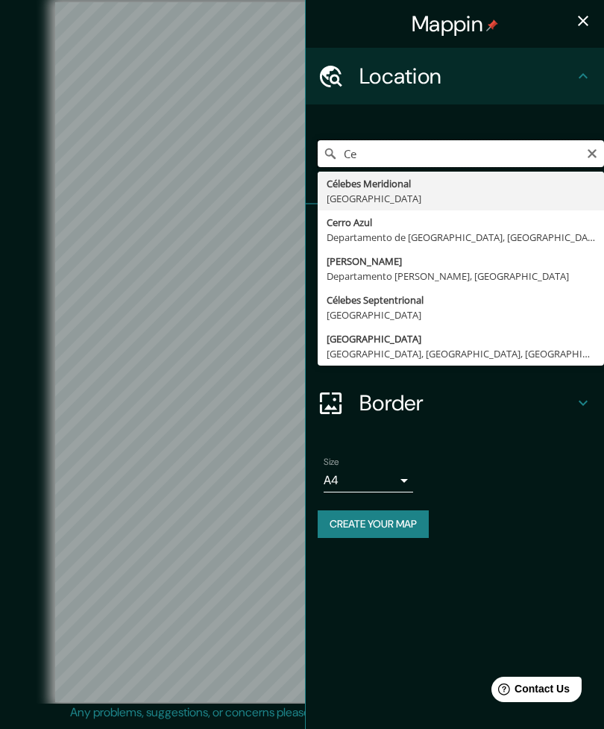 This screenshot has height=729, width=604. Describe the element at coordinates (455, 233) in the screenshot. I see `div: Pins` at that location.